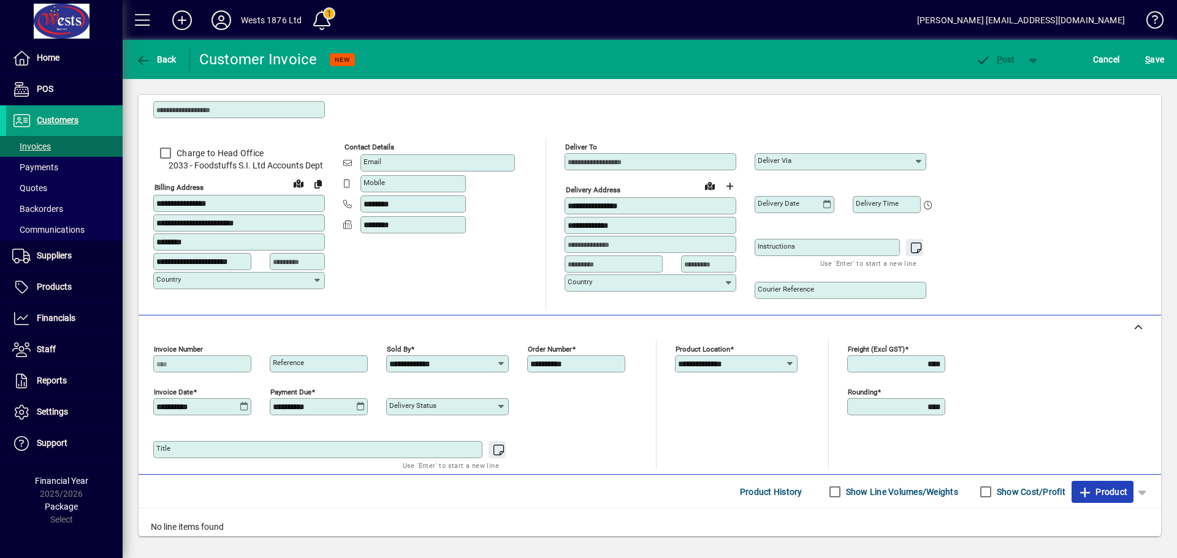 The image size is (1177, 558). Describe the element at coordinates (182, 20) in the screenshot. I see `button: Add` at that location.